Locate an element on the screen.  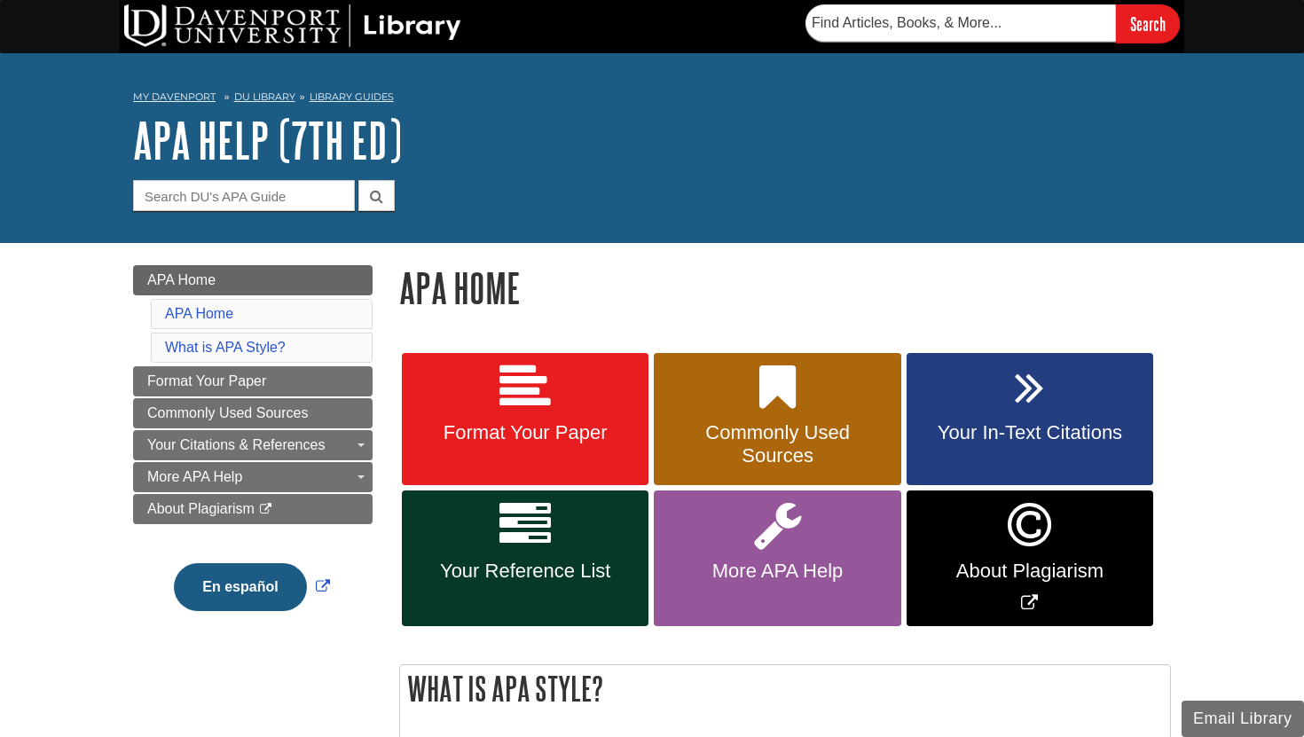
a: My Davenport is located at coordinates (174, 97).